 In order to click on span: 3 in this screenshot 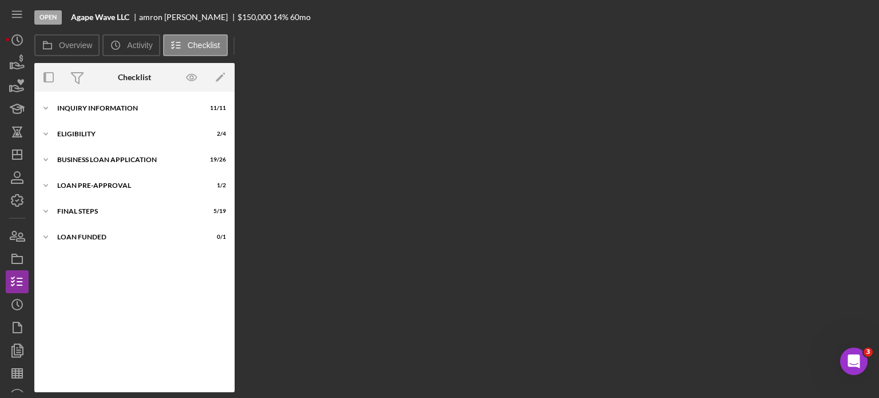, I will do `click(868, 352)`.